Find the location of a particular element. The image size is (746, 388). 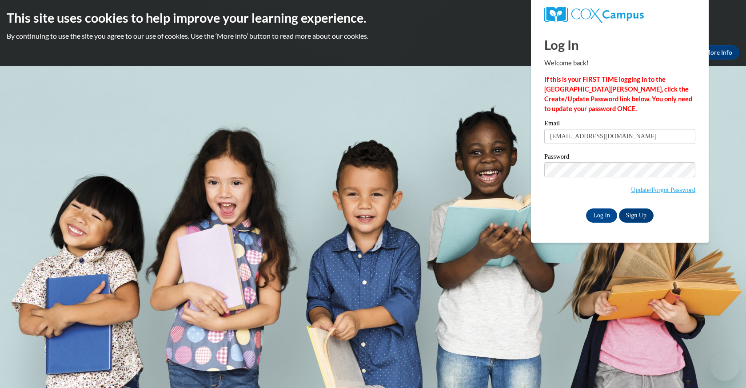

a: COX Campus is located at coordinates (620, 15).